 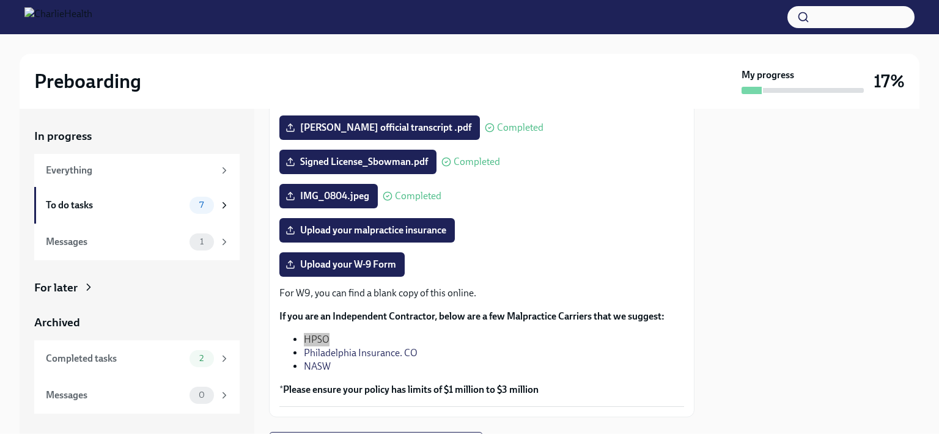 I want to click on span: 7, so click(x=201, y=205).